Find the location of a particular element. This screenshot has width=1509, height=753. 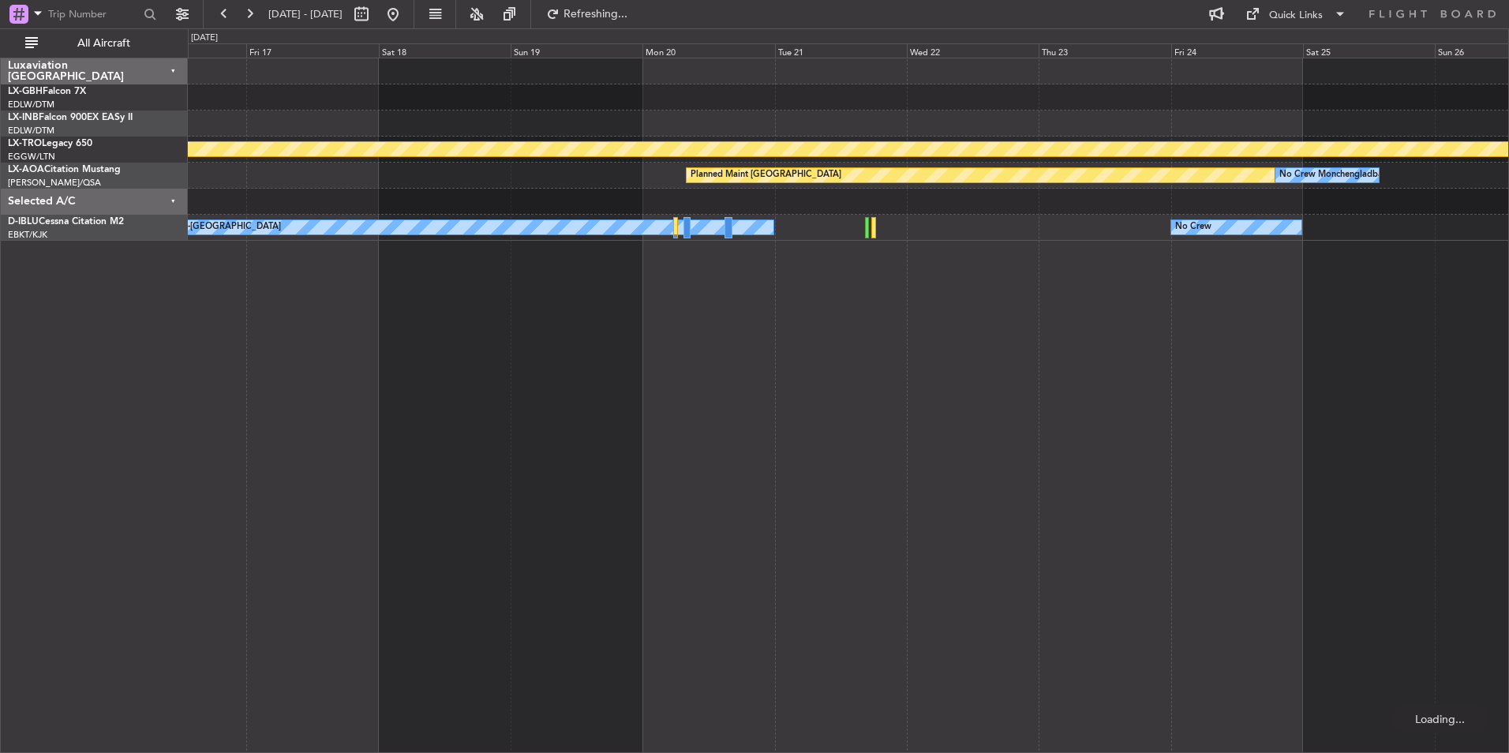

span: Refreshing... is located at coordinates (596, 14).